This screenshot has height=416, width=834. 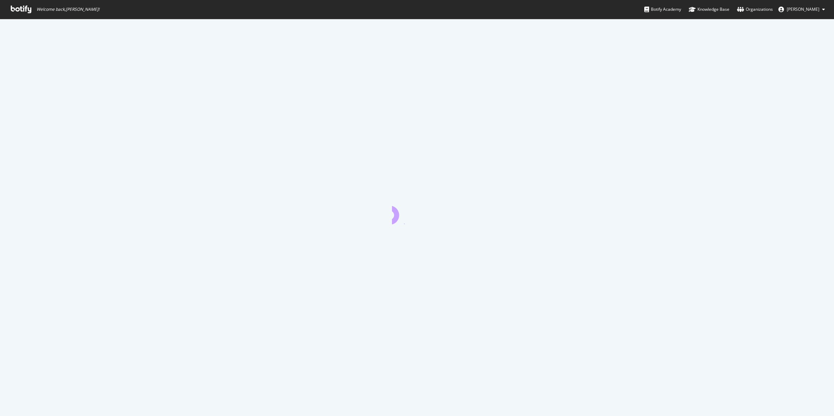 I want to click on div: Organizations, so click(x=755, y=9).